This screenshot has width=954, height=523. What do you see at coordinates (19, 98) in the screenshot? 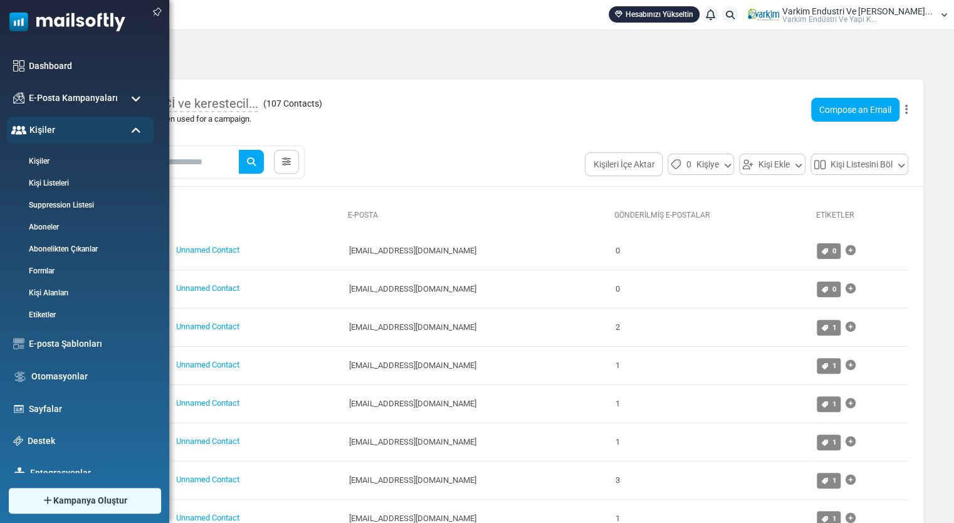
I see `img: campaigns-icon.png` at bounding box center [19, 98].